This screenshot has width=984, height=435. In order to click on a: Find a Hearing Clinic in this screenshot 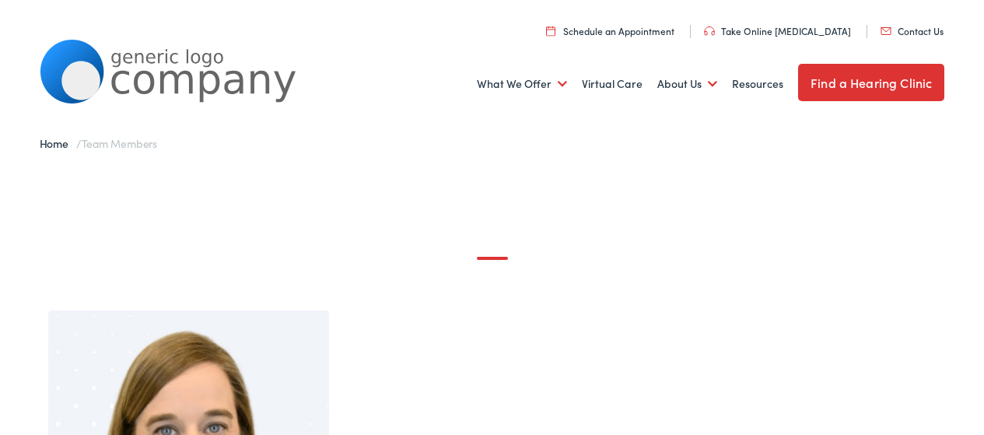, I will do `click(872, 82)`.